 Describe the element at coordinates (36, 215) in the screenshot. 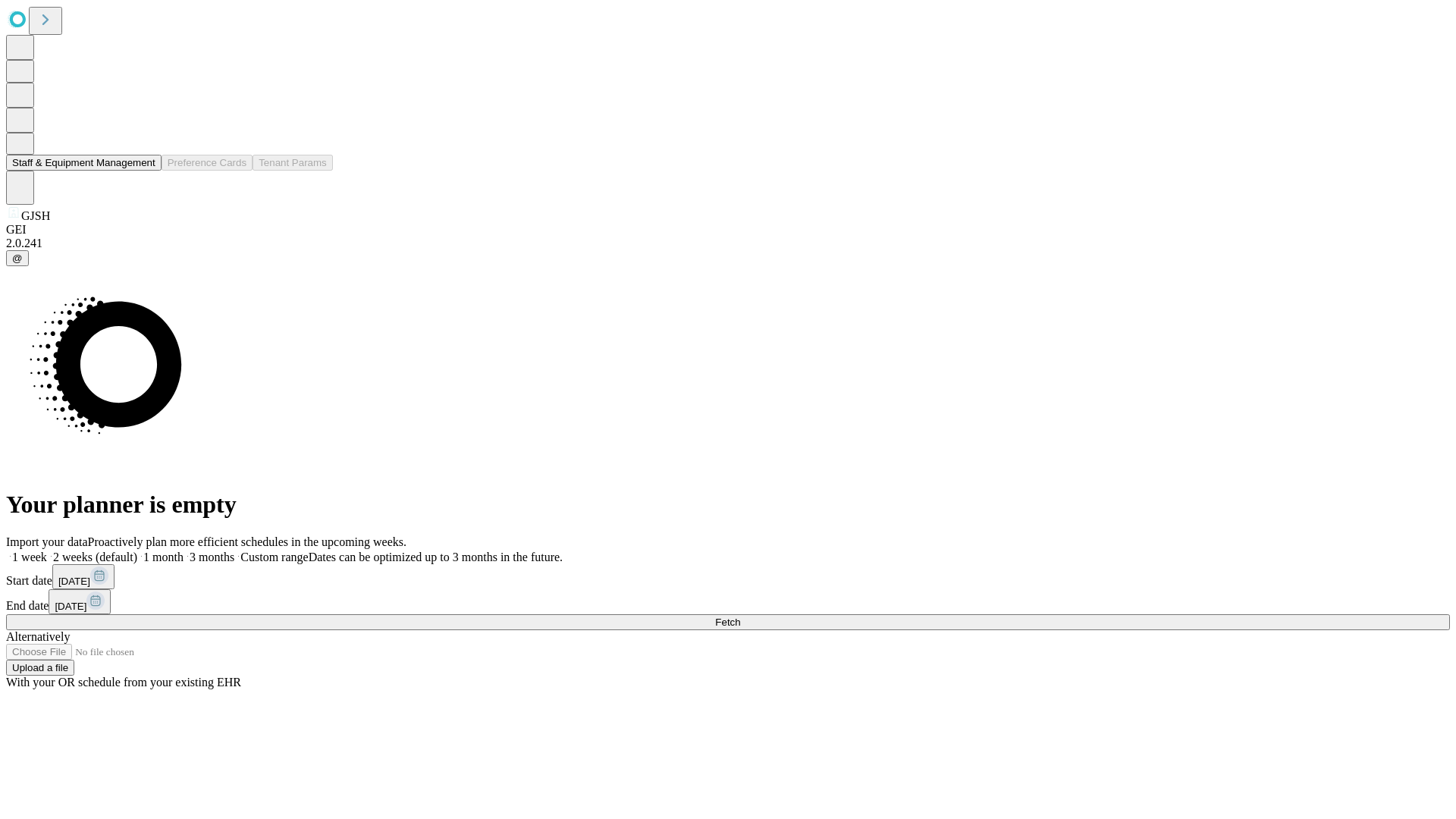

I see `span: GJSH` at that location.